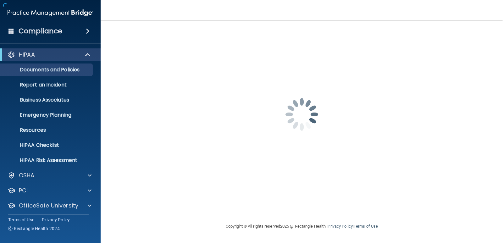 This screenshot has width=503, height=243. What do you see at coordinates (47, 70) in the screenshot?
I see `p: Documents and Policies` at bounding box center [47, 70].